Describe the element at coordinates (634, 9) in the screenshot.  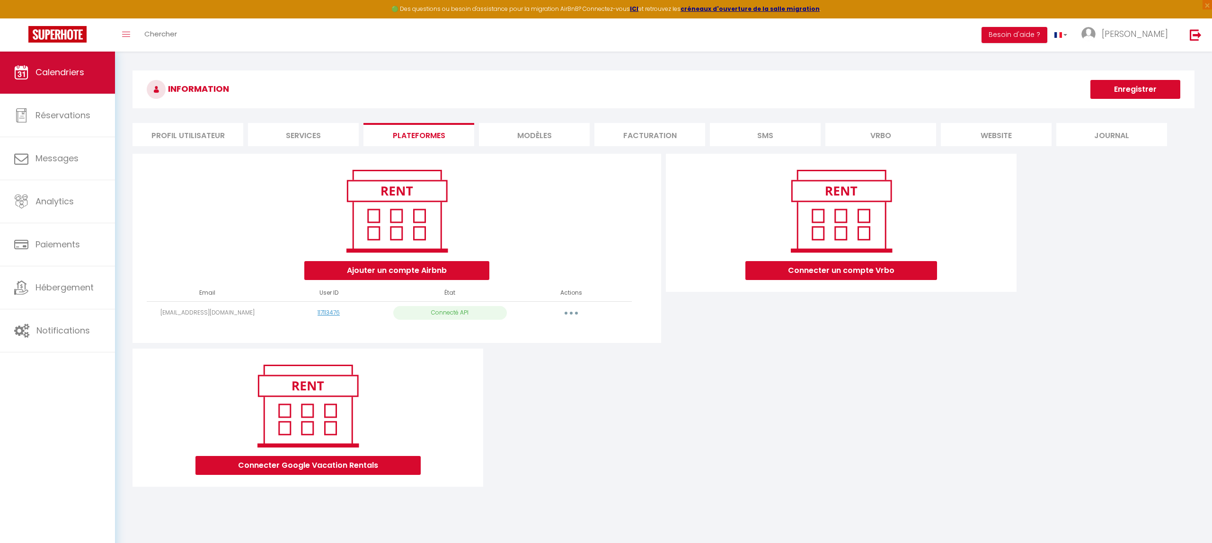
I see `strong: ICI` at that location.